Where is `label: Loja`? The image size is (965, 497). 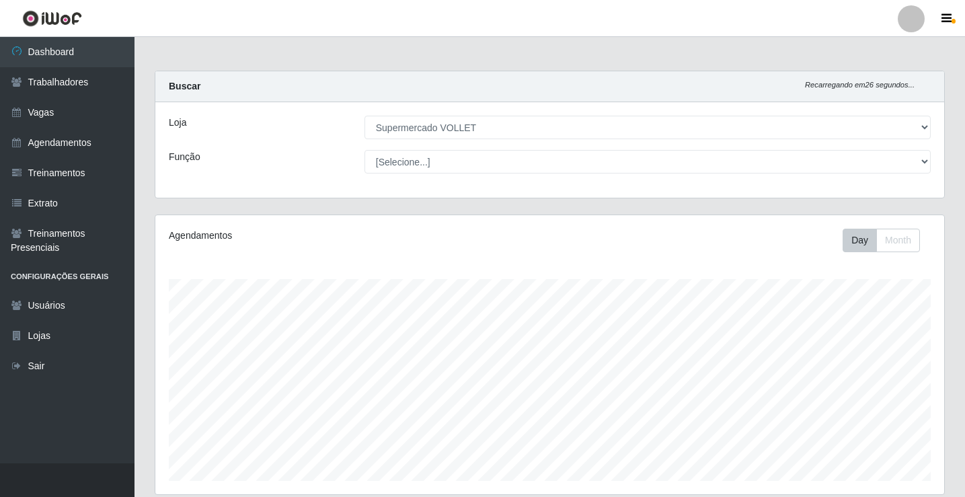 label: Loja is located at coordinates (178, 122).